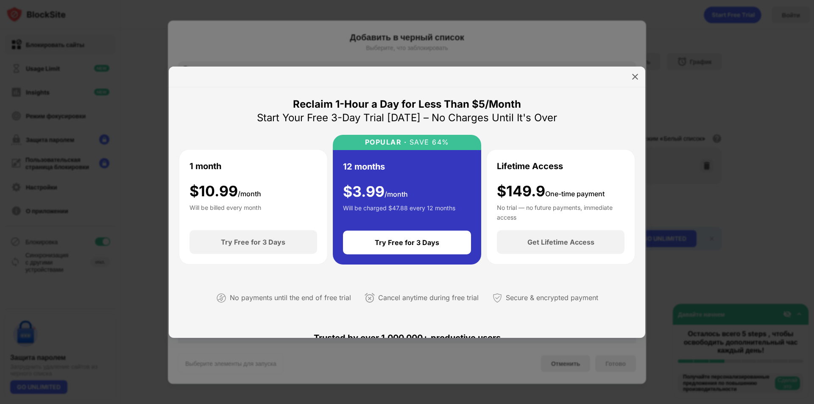 The image size is (814, 404). I want to click on div: Will be charged $47.88 every 12 months, so click(399, 212).